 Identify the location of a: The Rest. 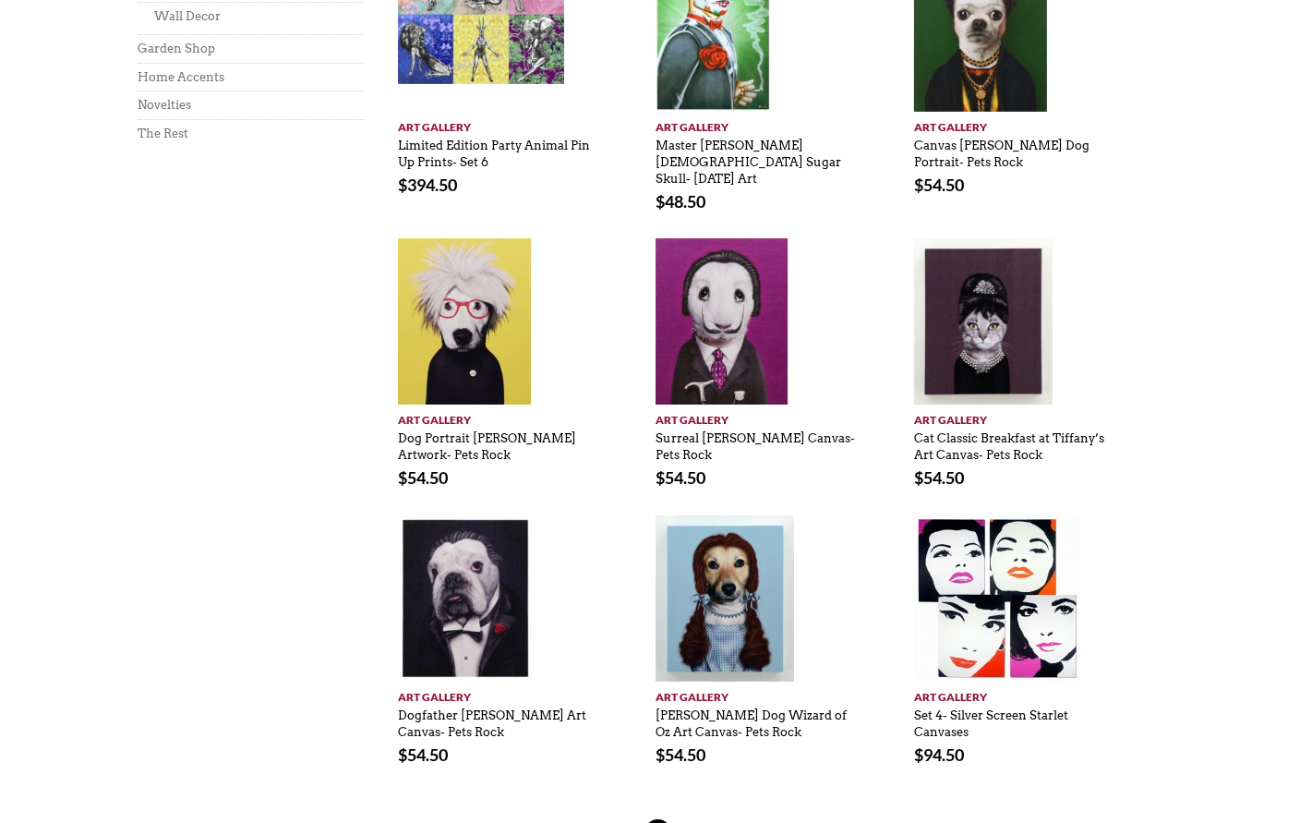
(163, 133).